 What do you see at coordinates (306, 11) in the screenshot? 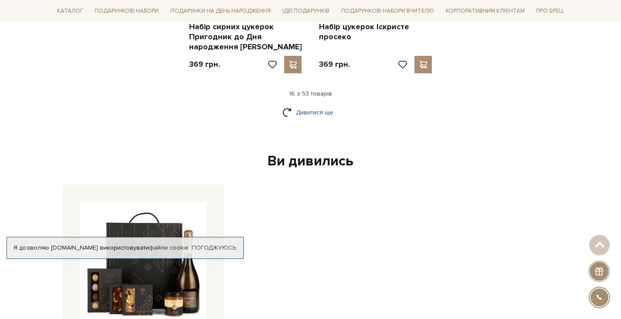
I see `a: Ідеї подарунків` at bounding box center [306, 11].